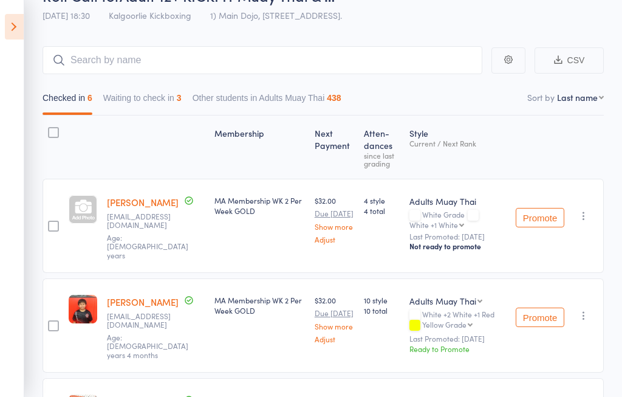 This screenshot has height=397, width=622. What do you see at coordinates (444, 324) in the screenshot?
I see `div: Yellow Grade` at bounding box center [444, 324].